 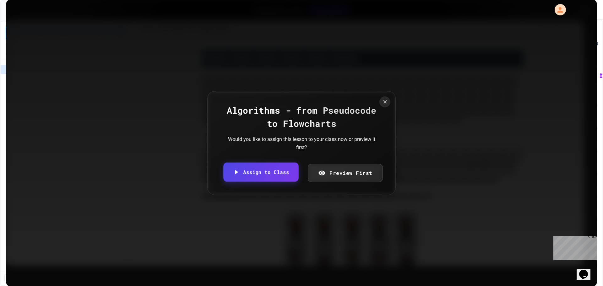 What do you see at coordinates (23, 21) in the screenshot?
I see `div: Chat with us now!Close` at bounding box center [23, 21].